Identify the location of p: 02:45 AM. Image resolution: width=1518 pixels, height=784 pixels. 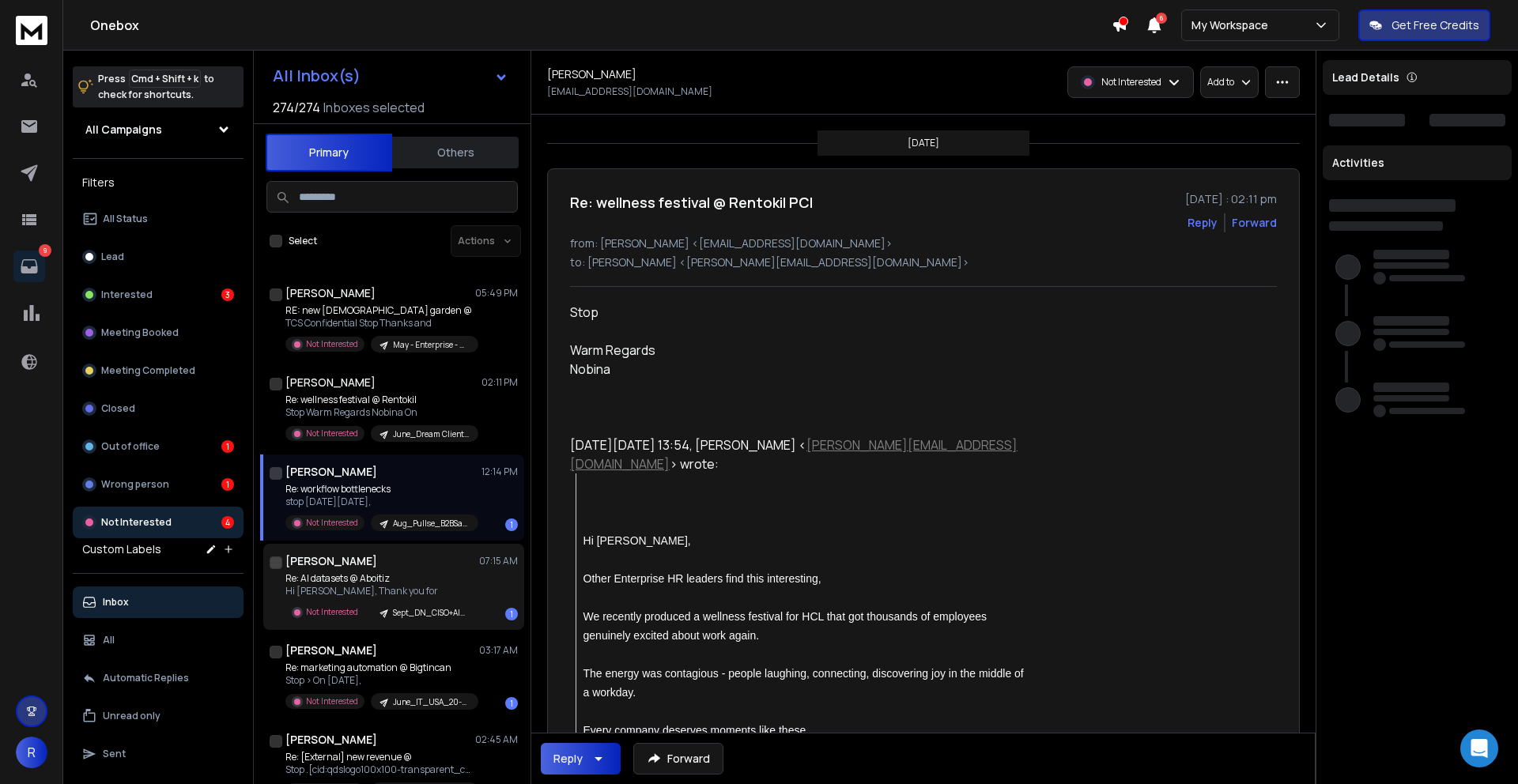
(497, 739).